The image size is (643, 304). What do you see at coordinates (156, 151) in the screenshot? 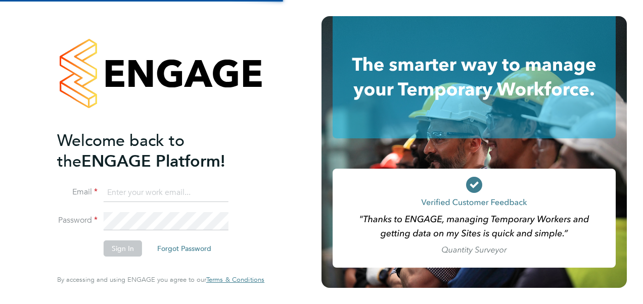
I see `h2: ENGAGE Platform!` at bounding box center [156, 151].